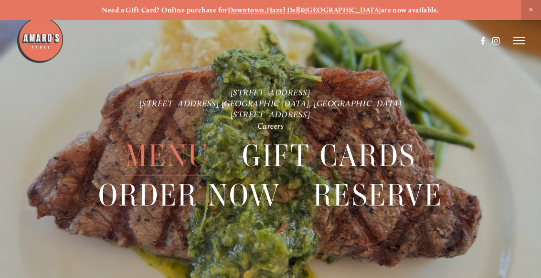 Image resolution: width=541 pixels, height=278 pixels. What do you see at coordinates (40, 40) in the screenshot?
I see `img: Amaro's Table` at bounding box center [40, 40].